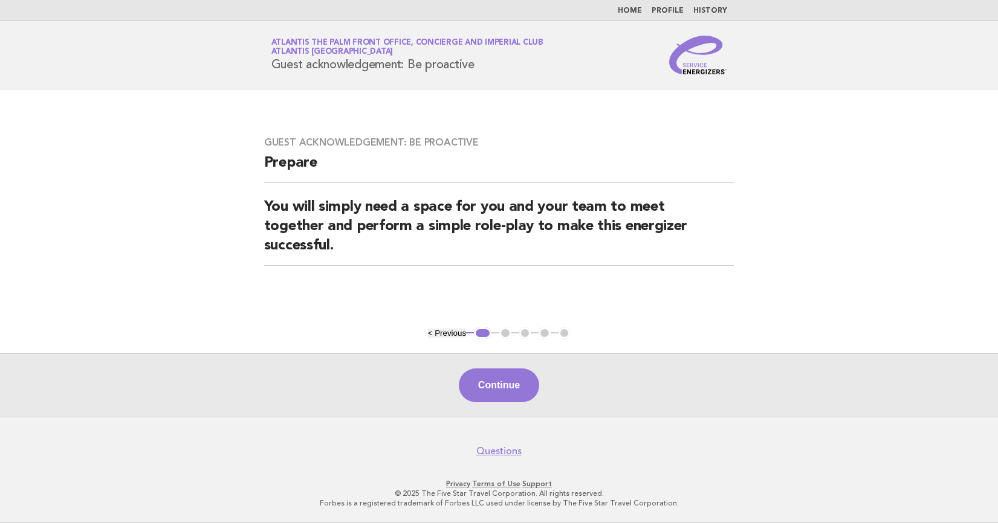  I want to click on button: 1, so click(482, 334).